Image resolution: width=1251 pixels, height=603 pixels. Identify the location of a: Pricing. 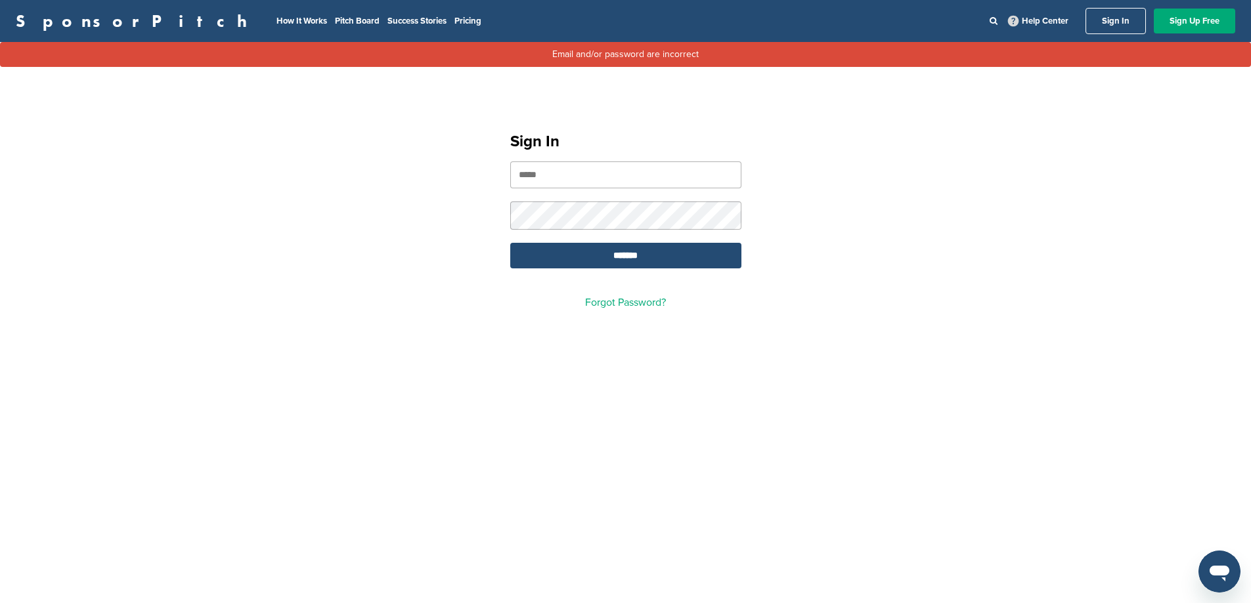
(467, 21).